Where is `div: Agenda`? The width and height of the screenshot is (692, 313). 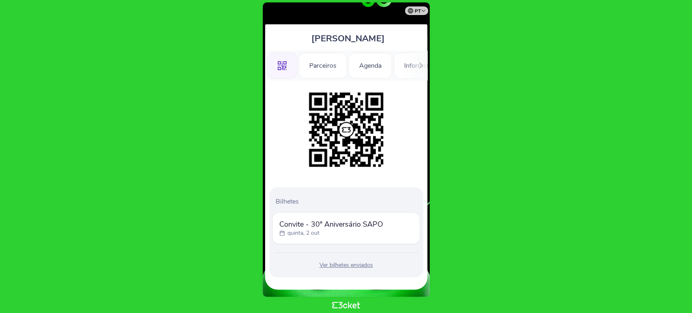 div: Agenda is located at coordinates (370, 66).